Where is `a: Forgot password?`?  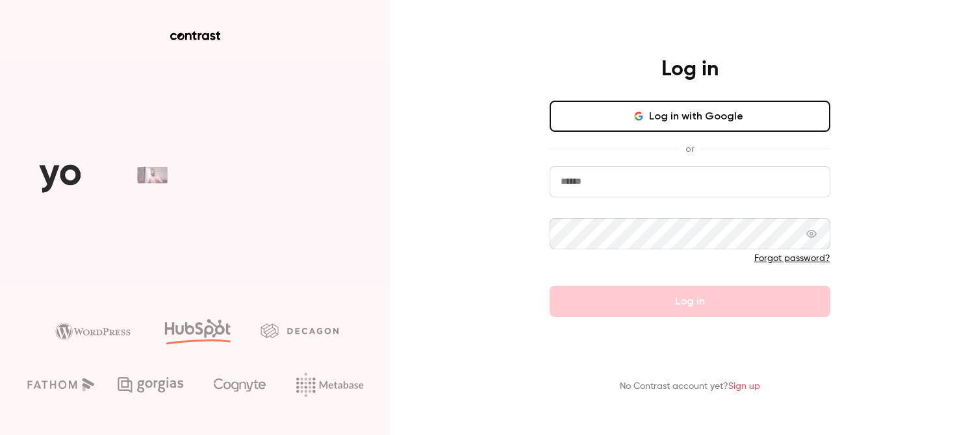 a: Forgot password? is located at coordinates (792, 259).